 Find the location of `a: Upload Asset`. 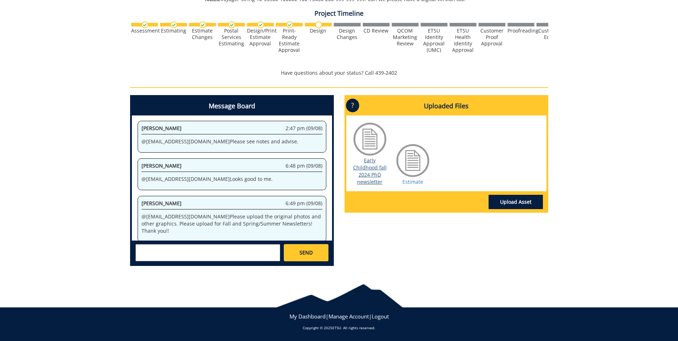

a: Upload Asset is located at coordinates (516, 202).